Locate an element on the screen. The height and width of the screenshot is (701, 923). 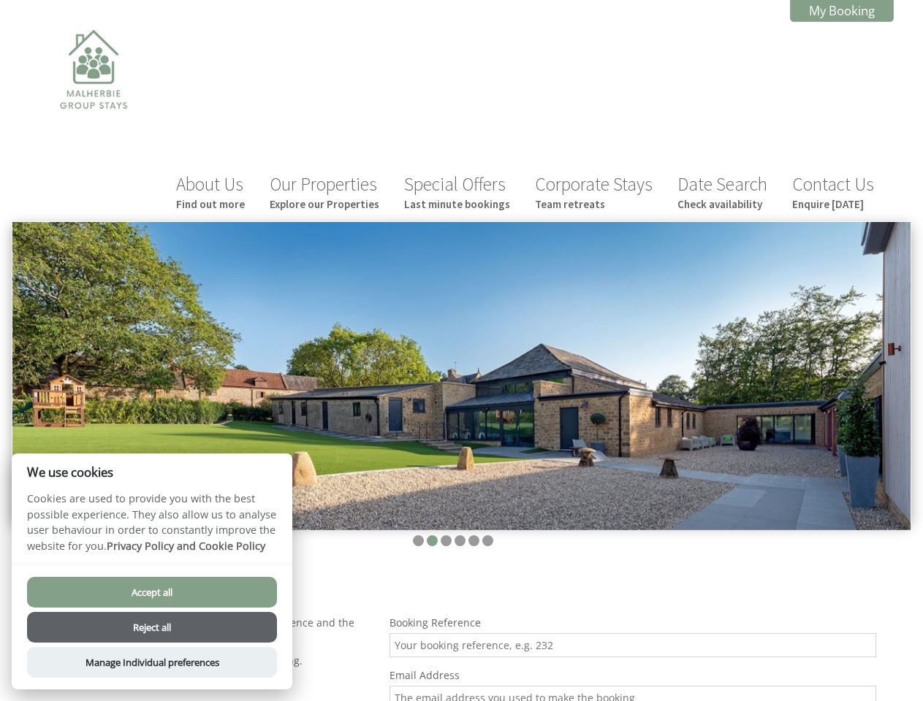
a: About UsFind out more is located at coordinates (210, 191).